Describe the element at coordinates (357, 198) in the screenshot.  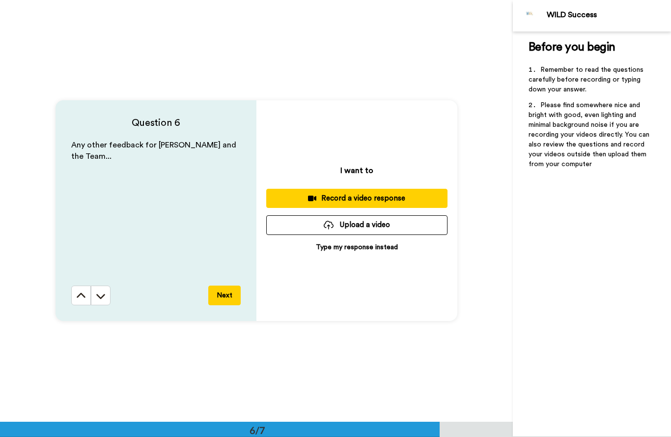
I see `button: Record a video response` at that location.